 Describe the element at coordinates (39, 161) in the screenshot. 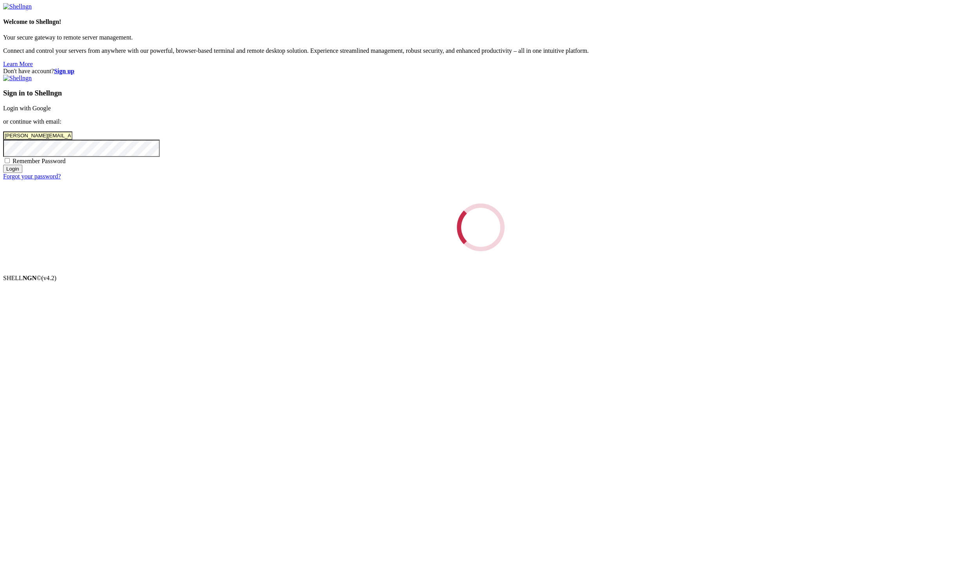

I see `span: Remember Password` at that location.